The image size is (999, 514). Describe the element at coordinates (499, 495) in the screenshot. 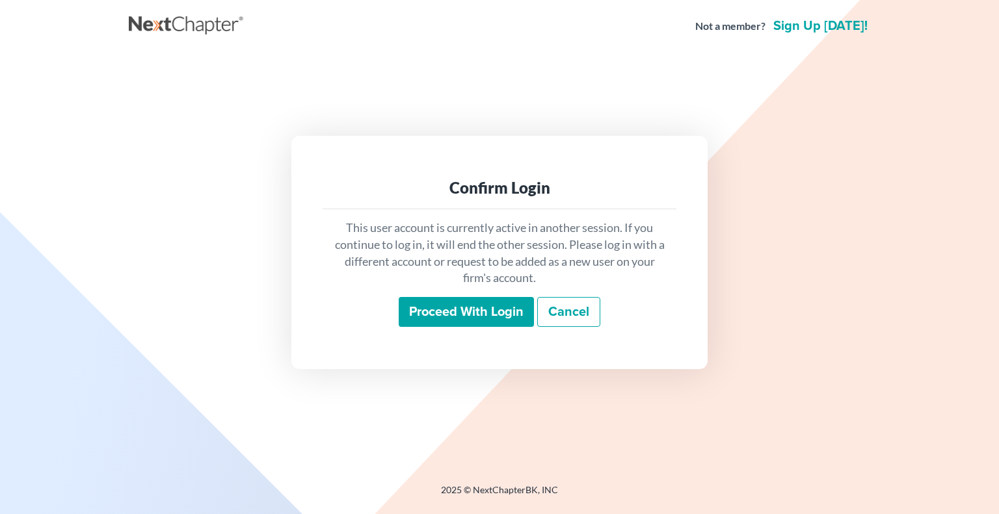

I see `div: 2025 © NextChapterBK, INC` at that location.